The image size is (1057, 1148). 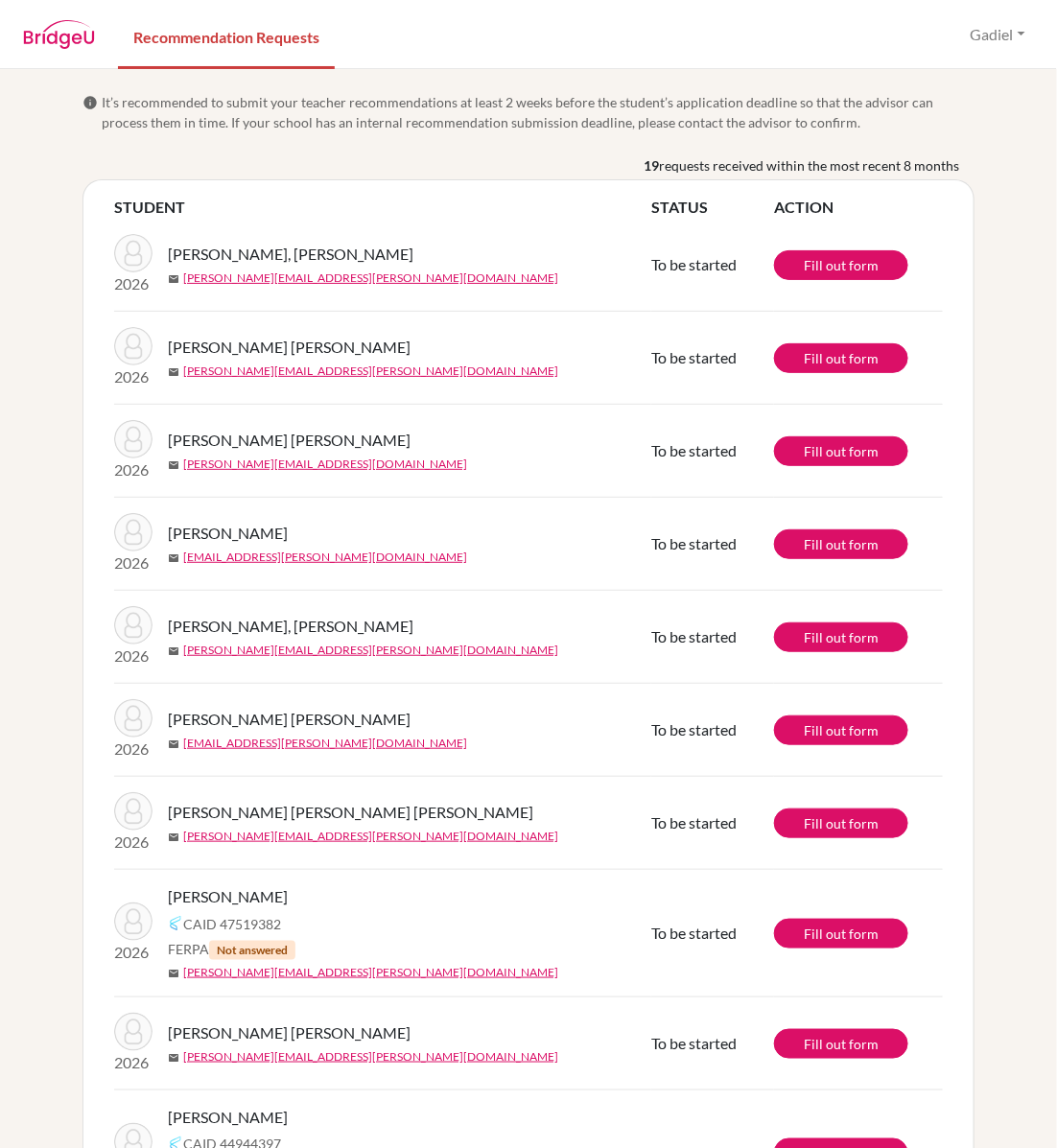 What do you see at coordinates (231, 949) in the screenshot?
I see `span: FERPA` at bounding box center [231, 949].